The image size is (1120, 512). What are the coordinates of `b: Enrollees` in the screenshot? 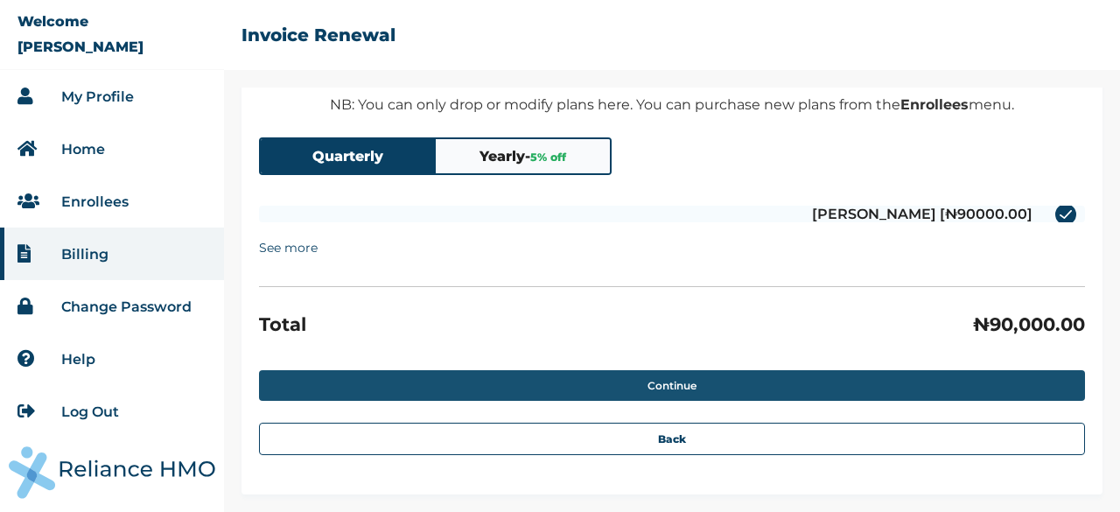 It's located at (934, 104).